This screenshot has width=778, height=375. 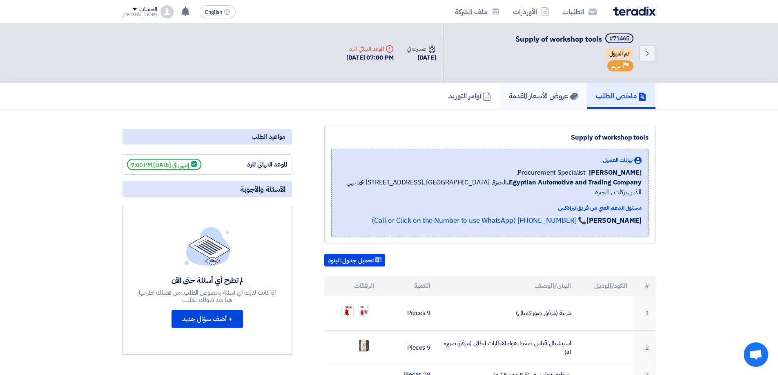 I want to click on button: English, so click(x=218, y=12).